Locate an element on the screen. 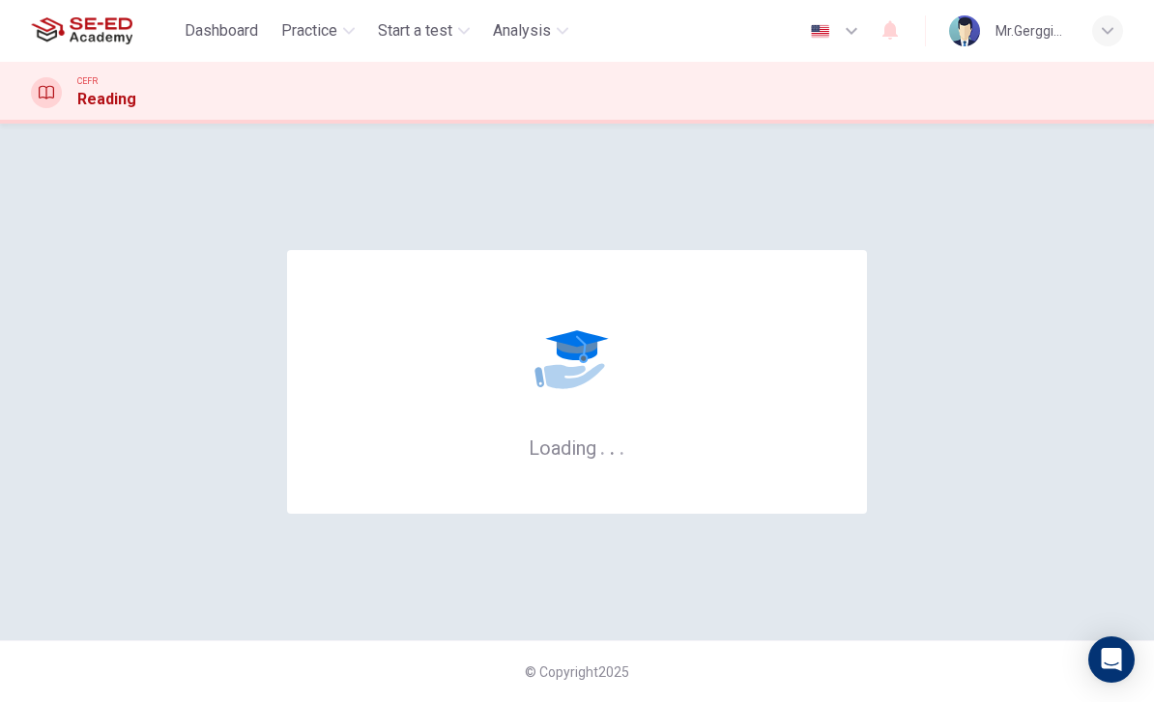 The width and height of the screenshot is (1154, 702). a: Dashboard is located at coordinates (221, 31).